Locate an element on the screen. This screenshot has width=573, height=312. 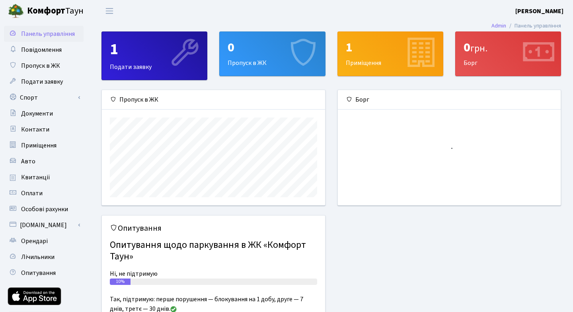
span: Контакти is located at coordinates (35, 129).